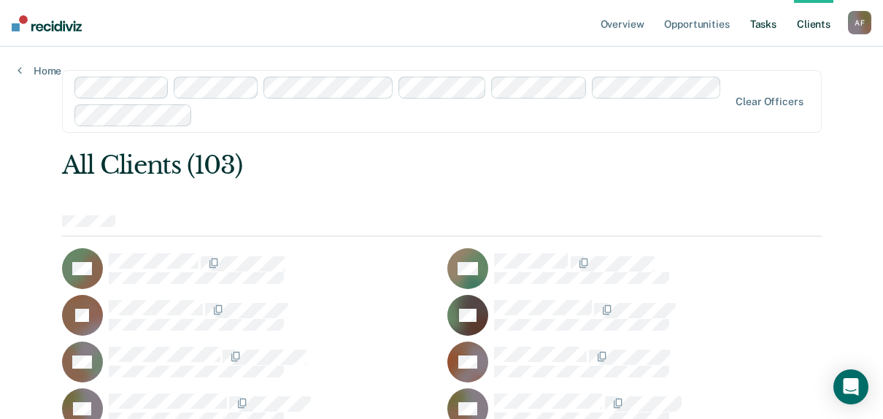 This screenshot has width=883, height=419. Describe the element at coordinates (851, 387) in the screenshot. I see `div: Open Intercom Messenger` at that location.